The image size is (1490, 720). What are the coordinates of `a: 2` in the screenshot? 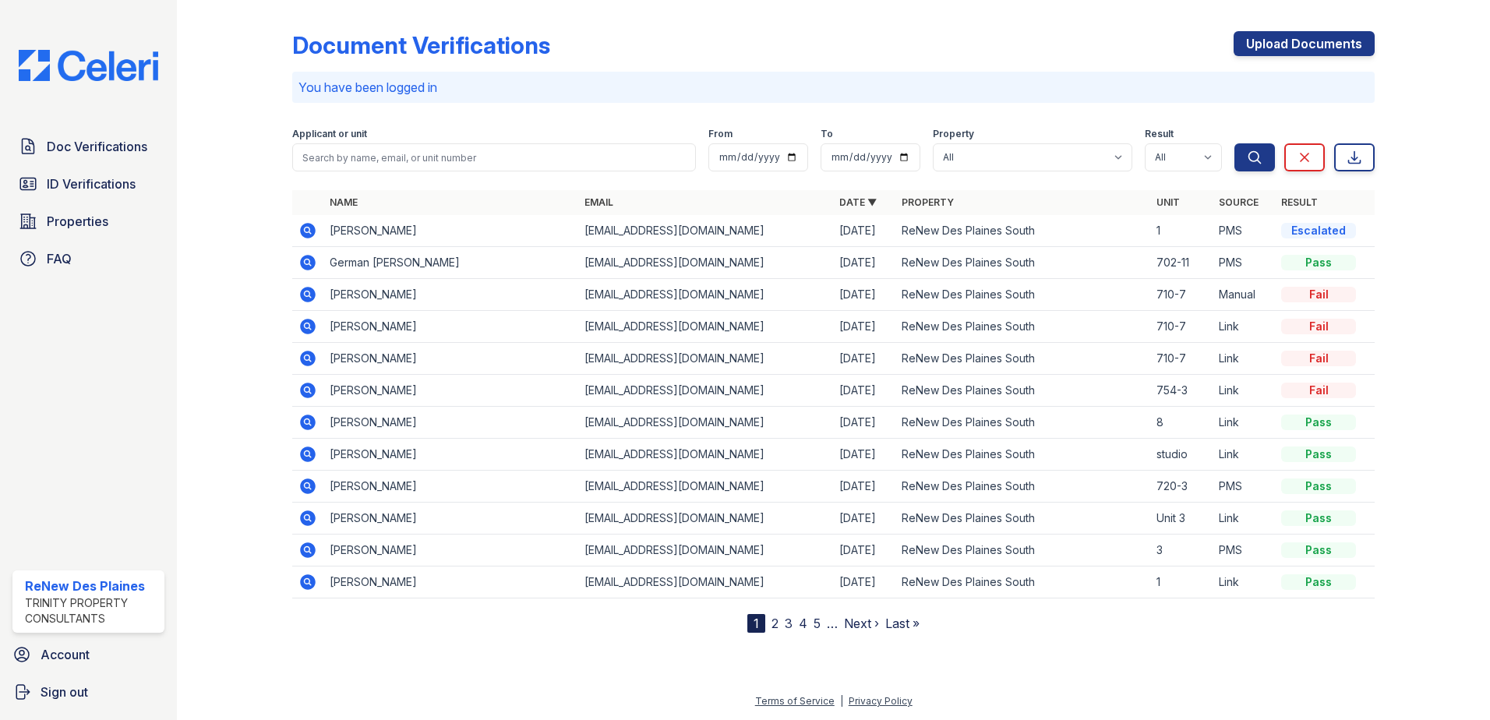 It's located at (775, 623).